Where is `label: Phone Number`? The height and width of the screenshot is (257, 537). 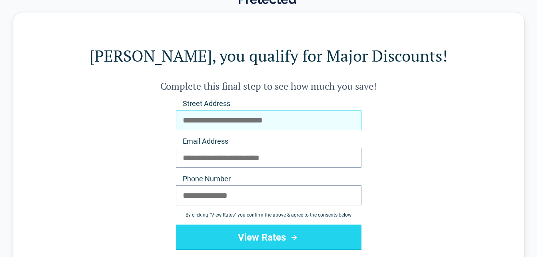 label: Phone Number is located at coordinates (269, 179).